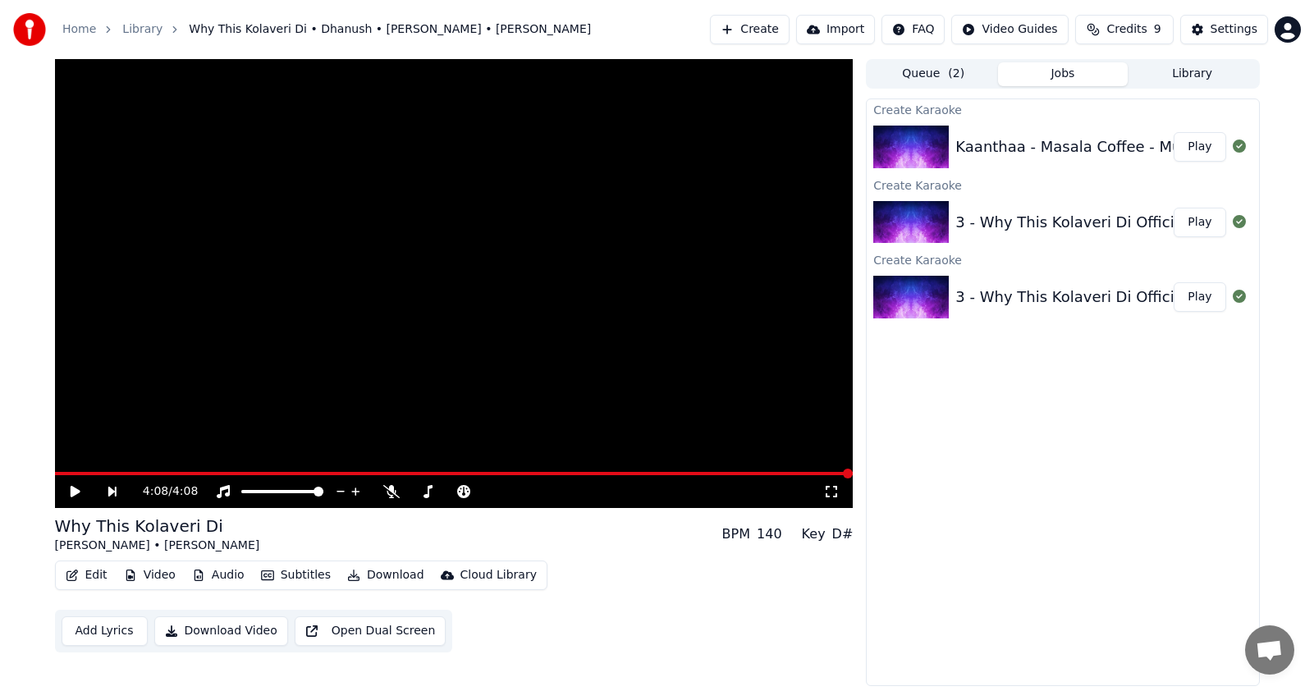 Image resolution: width=1314 pixels, height=691 pixels. What do you see at coordinates (1063, 74) in the screenshot?
I see `button: Jobs` at bounding box center [1063, 74].